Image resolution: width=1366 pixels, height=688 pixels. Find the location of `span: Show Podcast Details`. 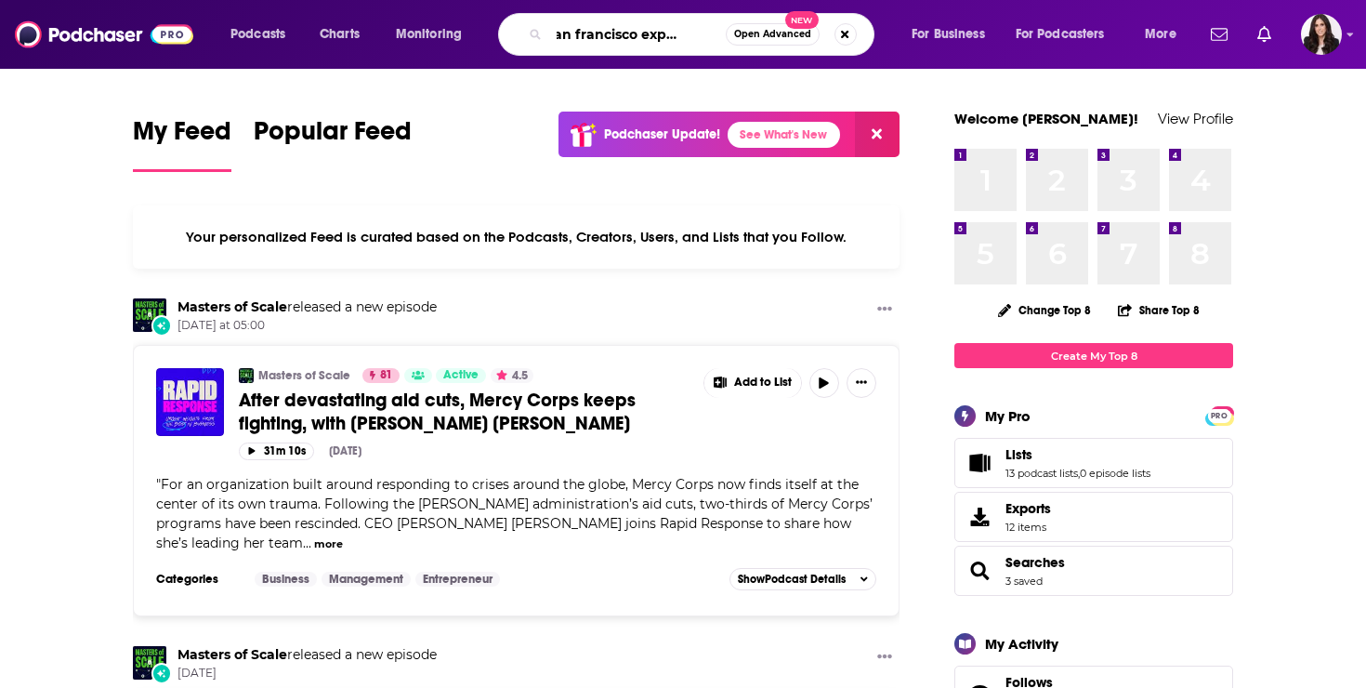

span: Show Podcast Details is located at coordinates (792, 579).